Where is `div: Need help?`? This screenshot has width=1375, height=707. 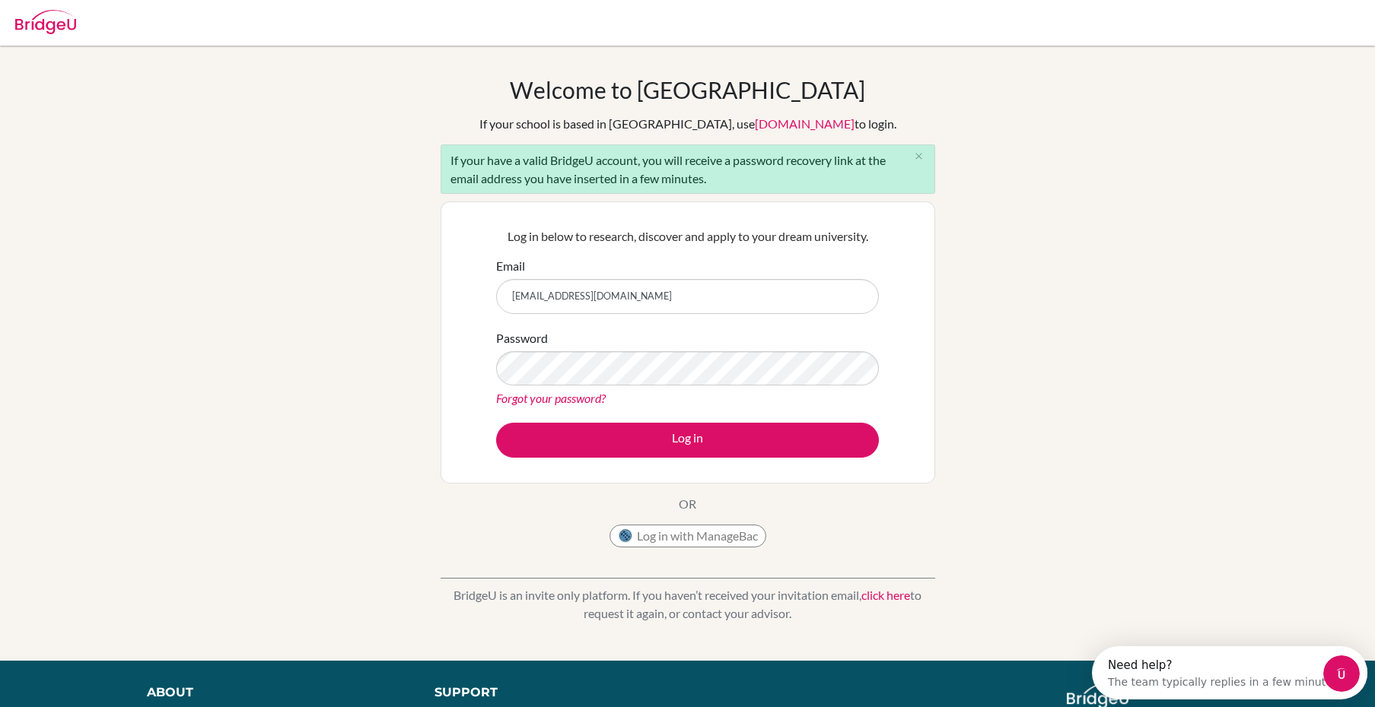 div: Need help? is located at coordinates (132, 19).